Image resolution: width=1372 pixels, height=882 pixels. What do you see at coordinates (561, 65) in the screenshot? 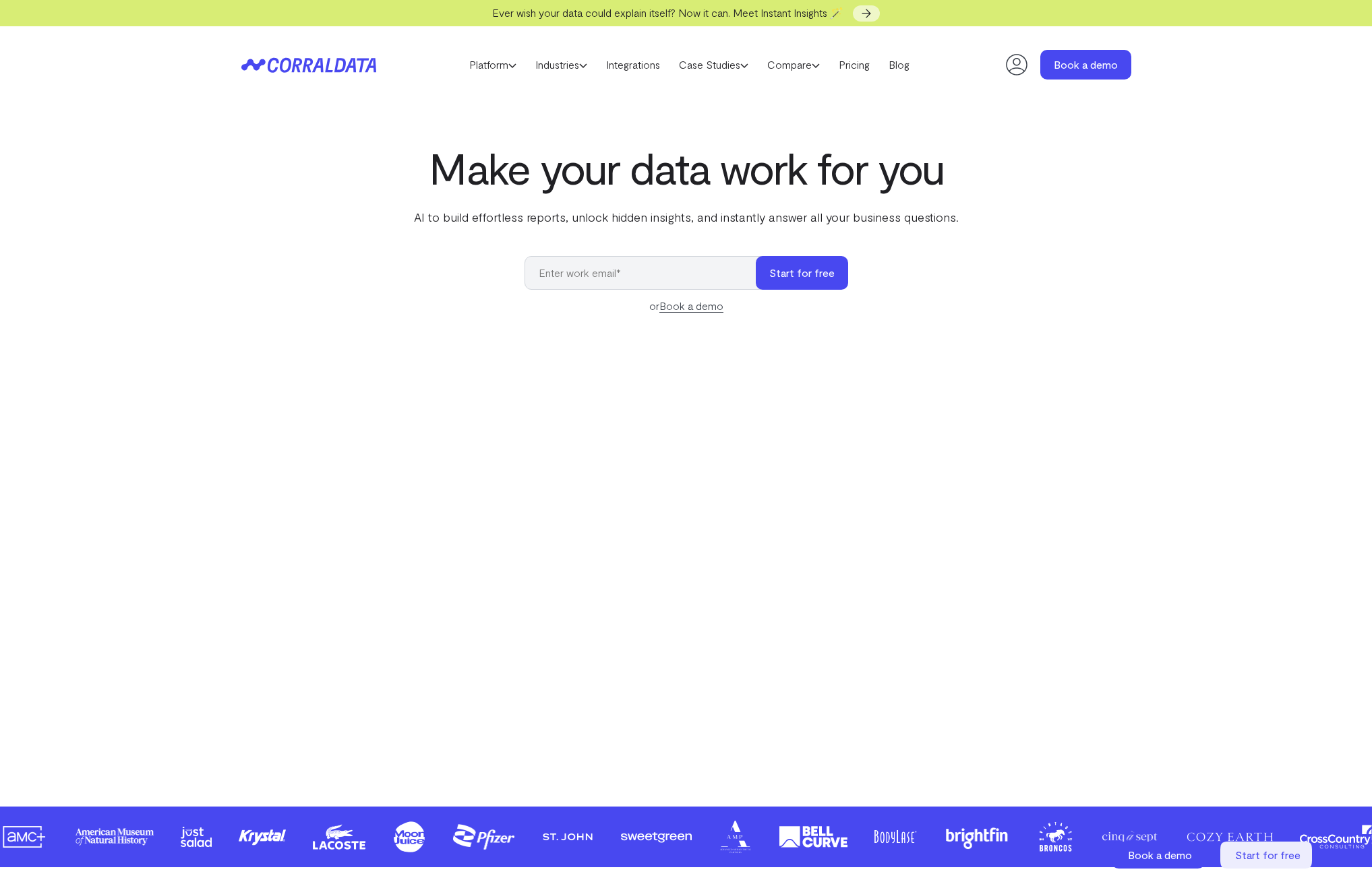
I see `a: Industries` at bounding box center [561, 65].